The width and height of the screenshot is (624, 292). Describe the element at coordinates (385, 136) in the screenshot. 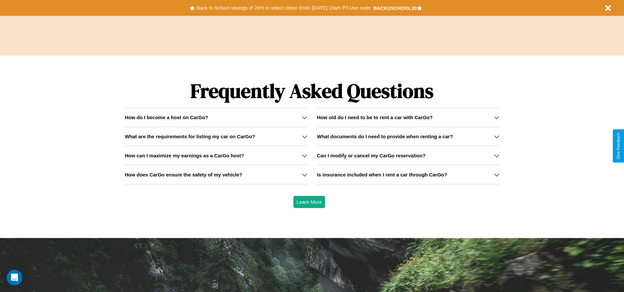

I see `h3: What documents do I need to provide when renting a car?` at that location.